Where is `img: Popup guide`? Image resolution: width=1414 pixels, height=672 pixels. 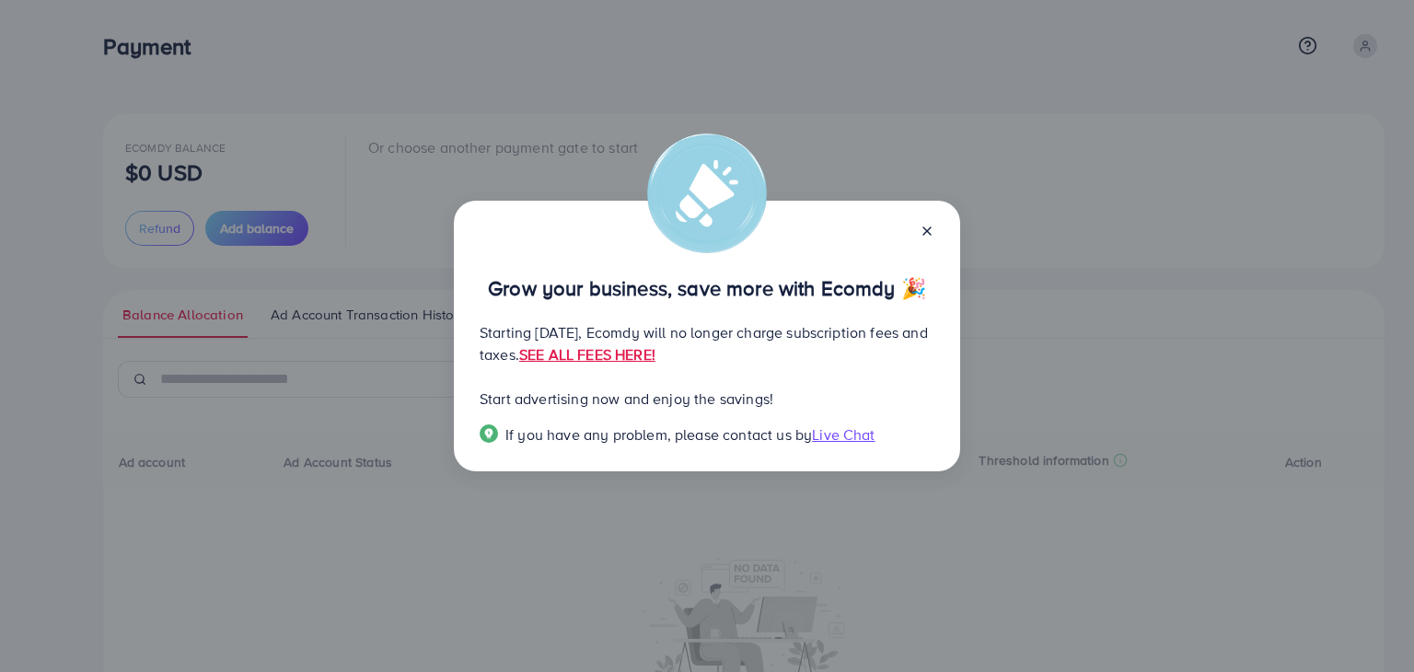 img: Popup guide is located at coordinates (489, 434).